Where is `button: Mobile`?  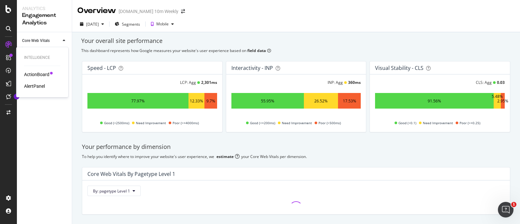 button: Mobile is located at coordinates (162, 24).